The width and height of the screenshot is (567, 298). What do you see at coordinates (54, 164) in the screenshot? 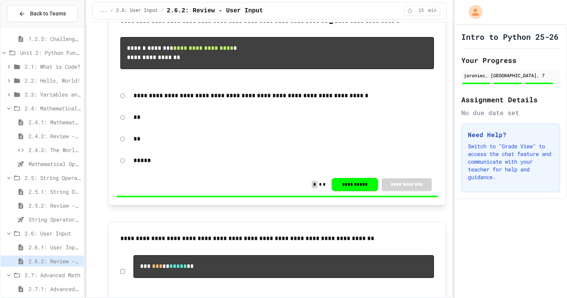
I see `span: Mathematical Operators - Quiz` at bounding box center [54, 164].